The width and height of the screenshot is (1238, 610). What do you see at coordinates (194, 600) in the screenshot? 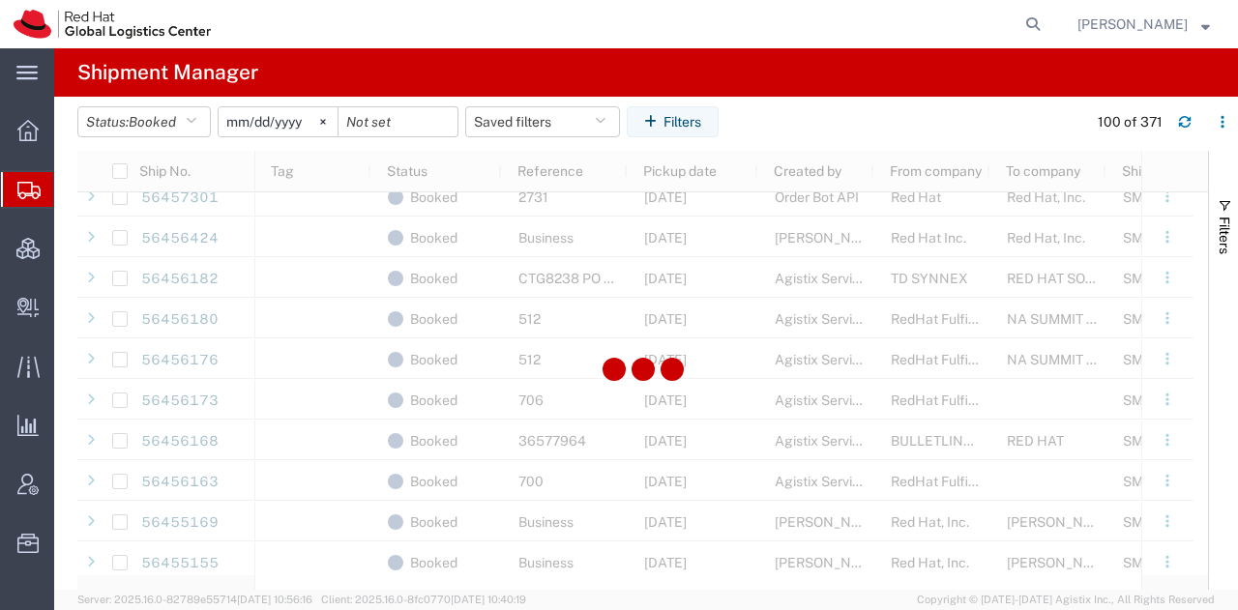
I see `span: Server: 2025.16.0-82789e55714` at bounding box center [194, 600].